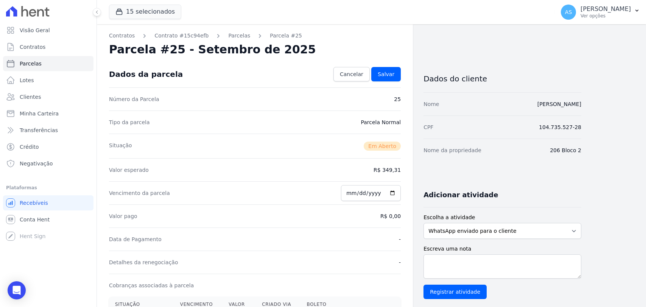 The width and height of the screenshot is (646, 307). What do you see at coordinates (30, 97) in the screenshot?
I see `span: Clientes` at bounding box center [30, 97].